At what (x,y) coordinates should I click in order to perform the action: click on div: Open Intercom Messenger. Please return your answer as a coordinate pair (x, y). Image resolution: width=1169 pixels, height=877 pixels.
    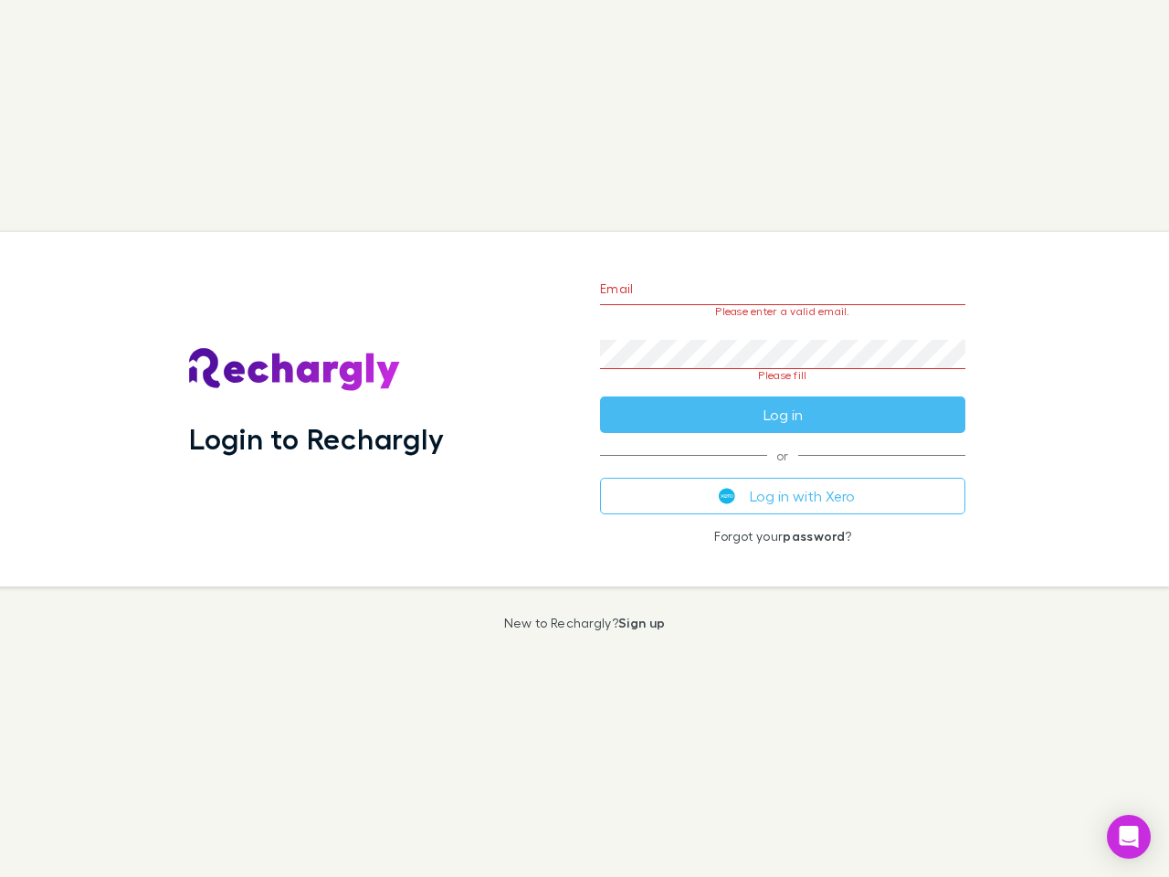
    Looking at the image, I should click on (1129, 836).